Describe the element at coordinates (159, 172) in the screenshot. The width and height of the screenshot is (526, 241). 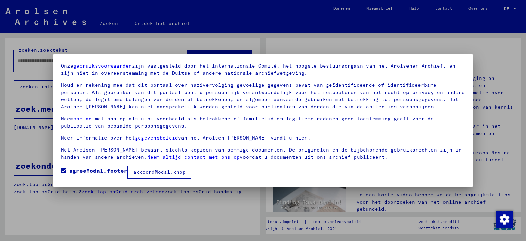
I see `font: akkoordModal.knop` at that location.